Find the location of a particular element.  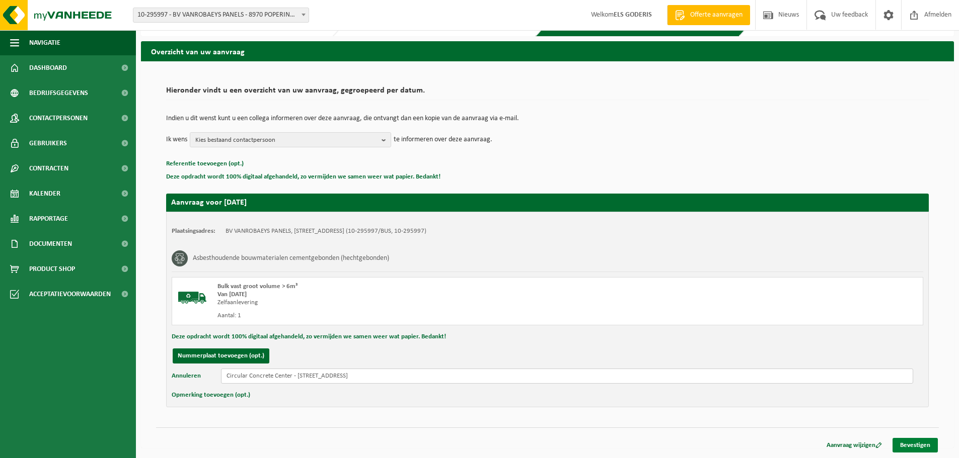

a: Bevestigen is located at coordinates (915, 445).